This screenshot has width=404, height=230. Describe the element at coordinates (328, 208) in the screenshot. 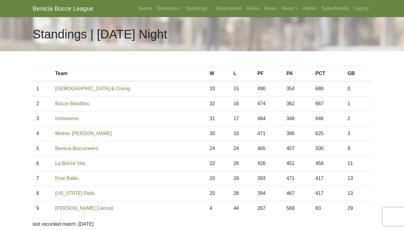

I see `td: 83` at that location.